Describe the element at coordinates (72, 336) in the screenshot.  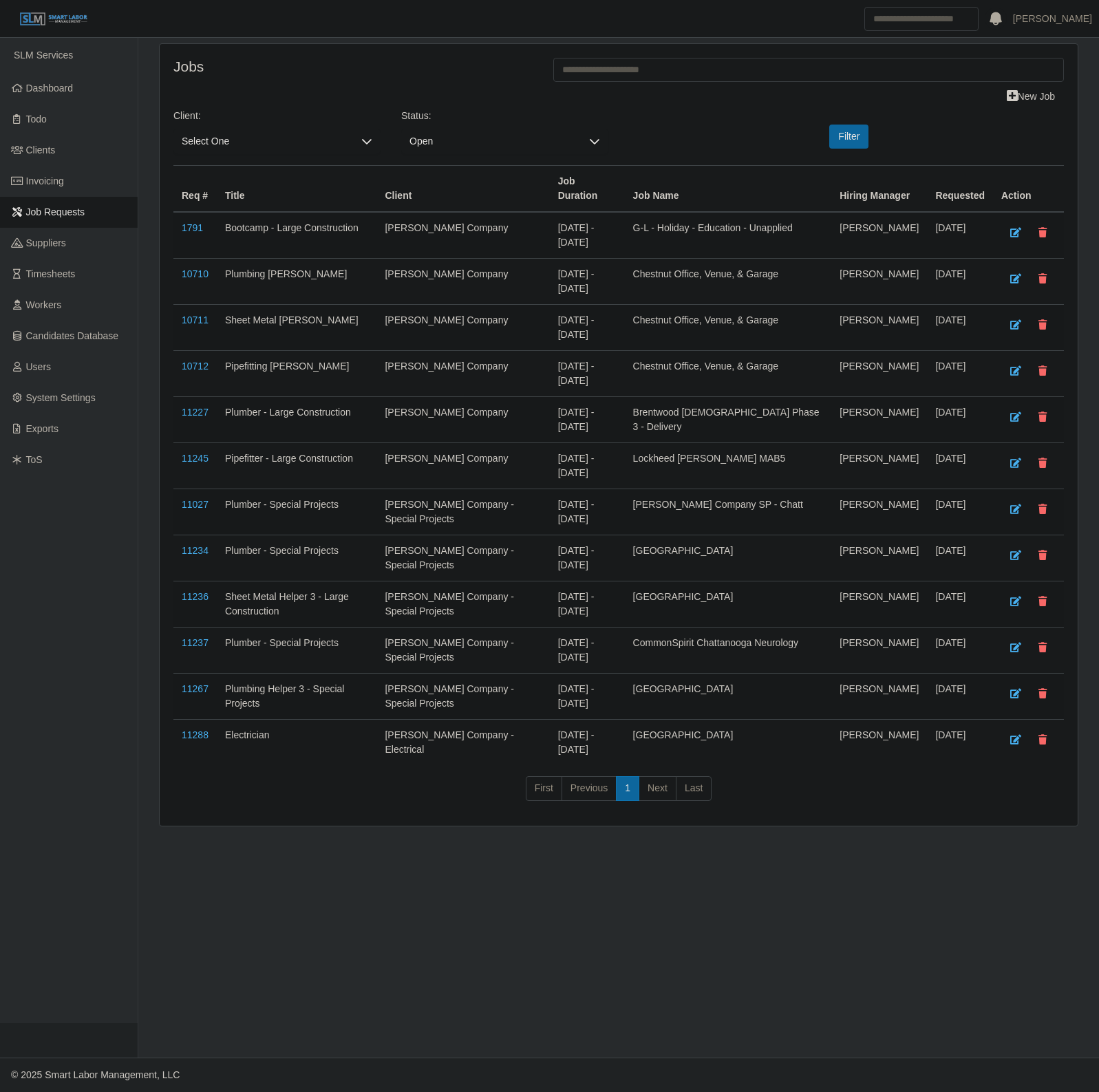
I see `span: Candidates Database` at that location.